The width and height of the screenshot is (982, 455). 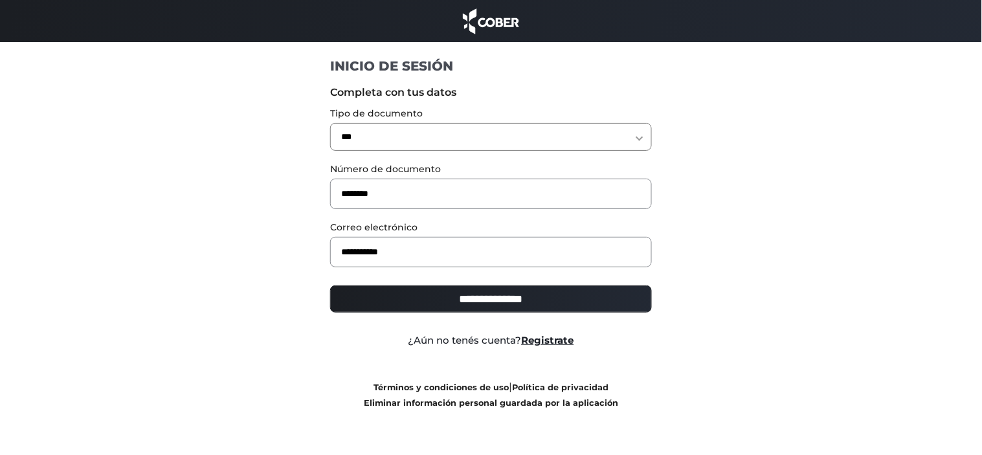 What do you see at coordinates (491, 93) in the screenshot?
I see `label: Completa con tus datos` at bounding box center [491, 93].